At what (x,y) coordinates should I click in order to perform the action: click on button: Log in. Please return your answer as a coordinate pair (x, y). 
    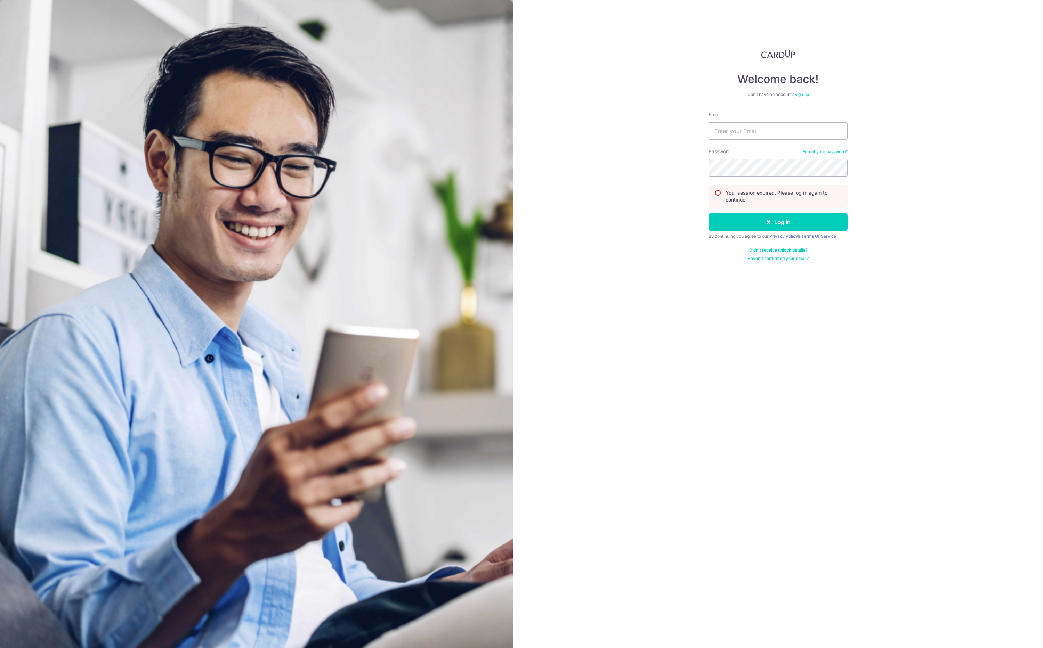
    Looking at the image, I should click on (778, 222).